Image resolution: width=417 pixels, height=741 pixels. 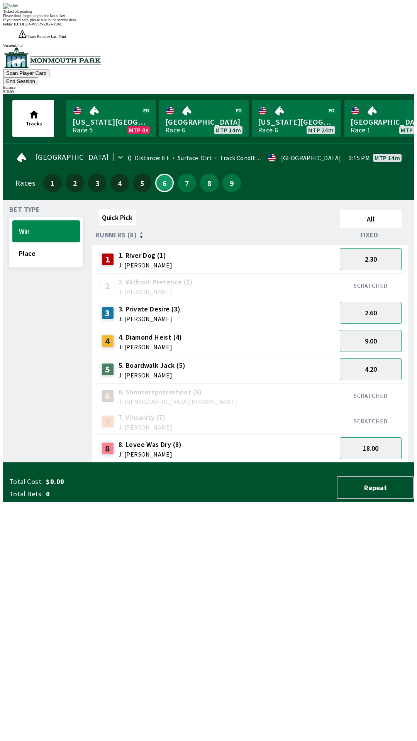 What do you see at coordinates (24, 210) in the screenshot?
I see `span: Bet Type` at bounding box center [24, 210].